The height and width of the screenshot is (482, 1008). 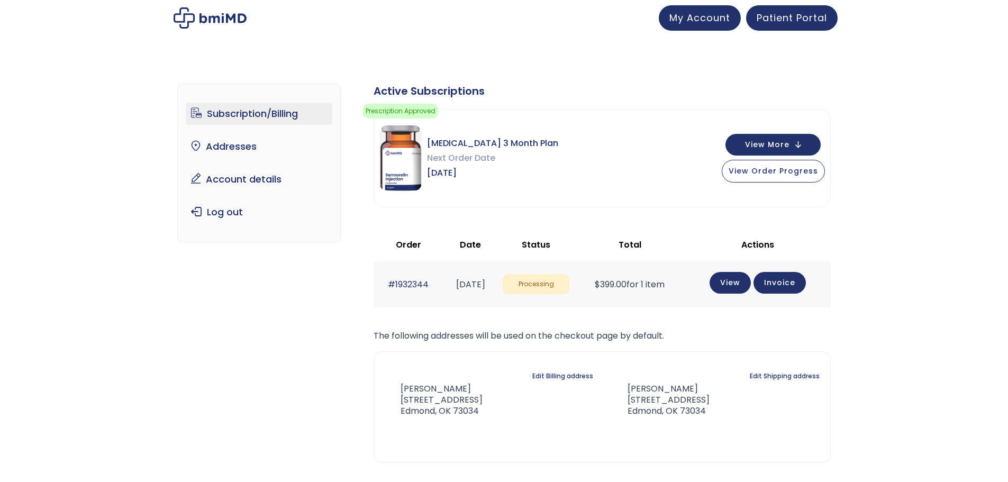 I want to click on td: for 1 item, so click(x=630, y=284).